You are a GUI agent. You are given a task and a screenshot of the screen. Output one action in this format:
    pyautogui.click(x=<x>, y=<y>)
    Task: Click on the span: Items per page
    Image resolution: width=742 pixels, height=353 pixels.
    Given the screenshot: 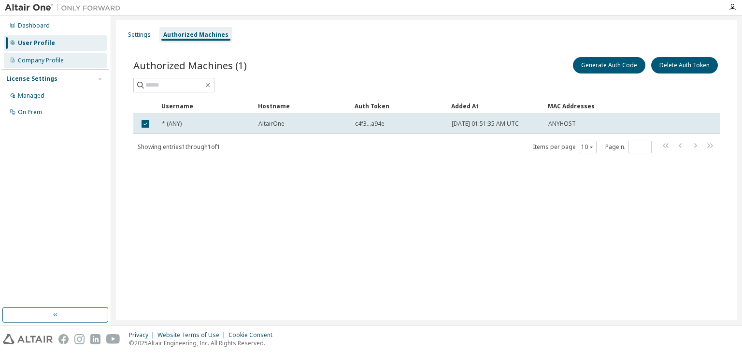 What is the action you would take?
    pyautogui.click(x=565, y=147)
    